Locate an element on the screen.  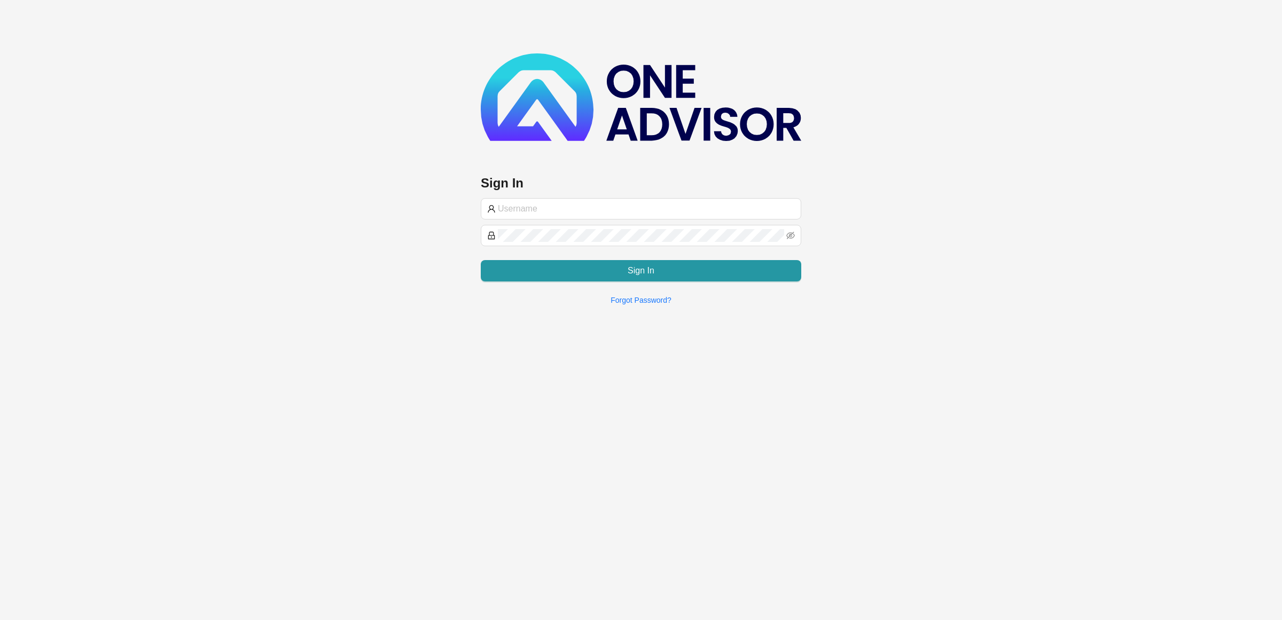
h3: Sign In is located at coordinates (641, 183).